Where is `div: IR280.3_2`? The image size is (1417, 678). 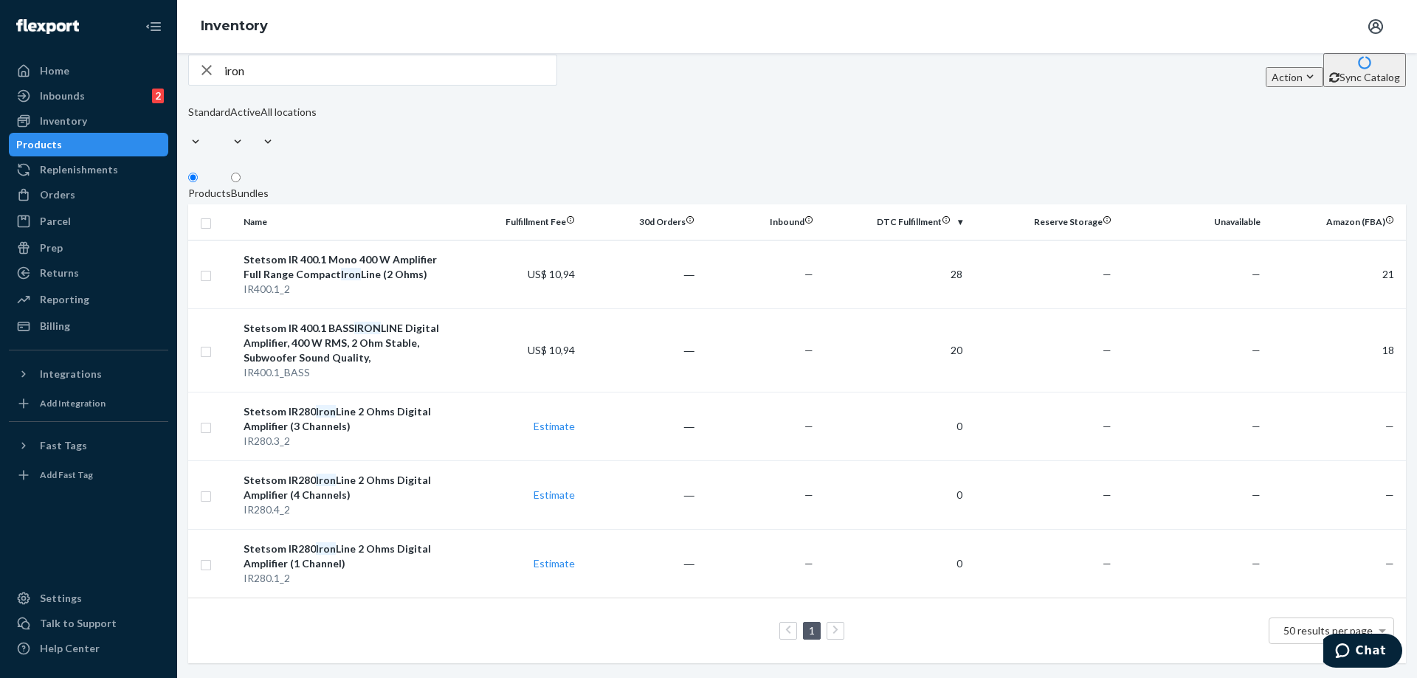 div: IR280.3_2 is located at coordinates (349, 441).